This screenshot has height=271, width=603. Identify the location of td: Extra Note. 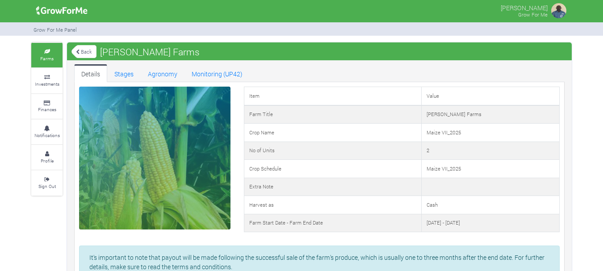
(332, 187).